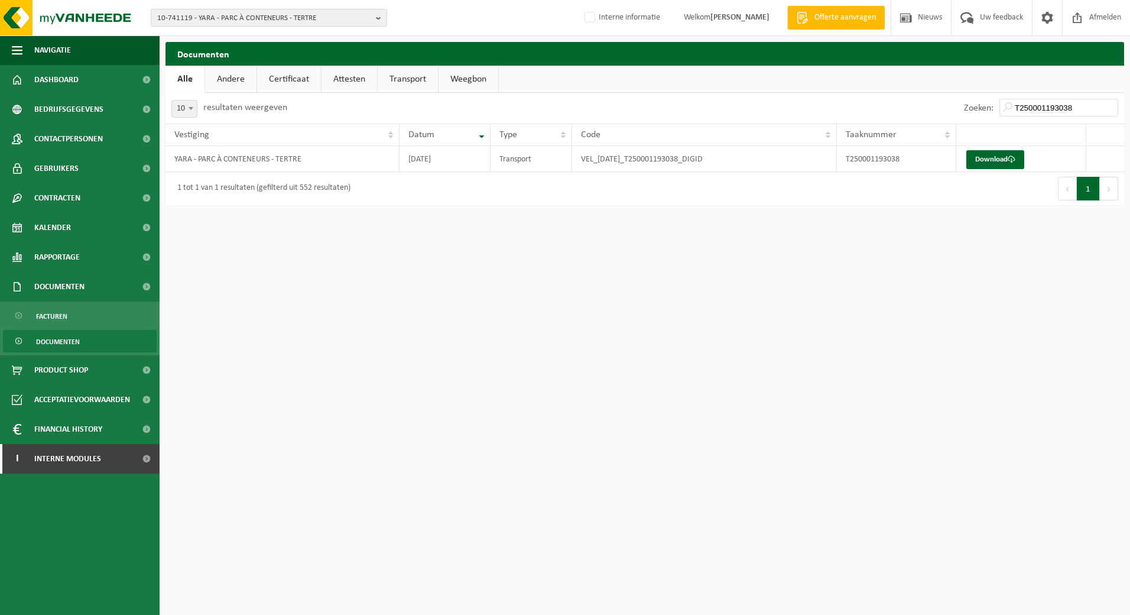 This screenshot has height=615, width=1130. Describe the element at coordinates (979, 108) in the screenshot. I see `label: Zoeken:` at that location.